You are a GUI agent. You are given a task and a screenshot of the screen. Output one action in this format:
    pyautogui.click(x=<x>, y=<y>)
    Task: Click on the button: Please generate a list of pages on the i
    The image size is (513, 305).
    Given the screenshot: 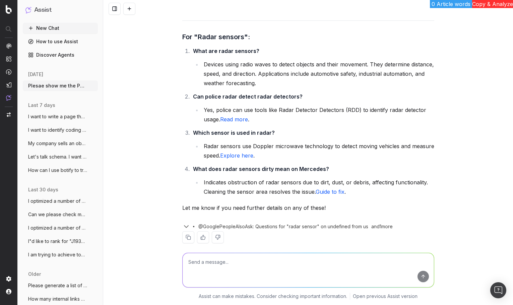 What is the action you would take?
    pyautogui.click(x=60, y=285)
    